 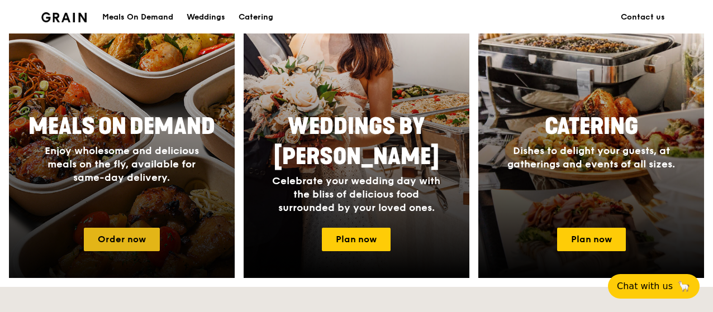 What do you see at coordinates (137, 17) in the screenshot?
I see `div: Meals On Demand` at bounding box center [137, 17].